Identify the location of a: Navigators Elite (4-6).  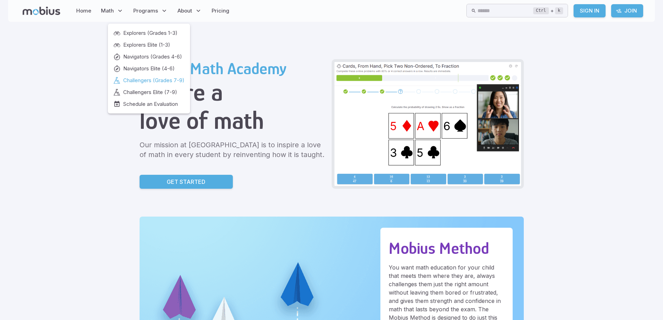
(149, 69).